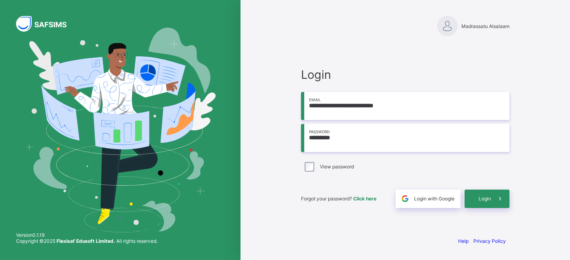 The image size is (570, 260). What do you see at coordinates (463, 241) in the screenshot?
I see `a: Help` at bounding box center [463, 241].